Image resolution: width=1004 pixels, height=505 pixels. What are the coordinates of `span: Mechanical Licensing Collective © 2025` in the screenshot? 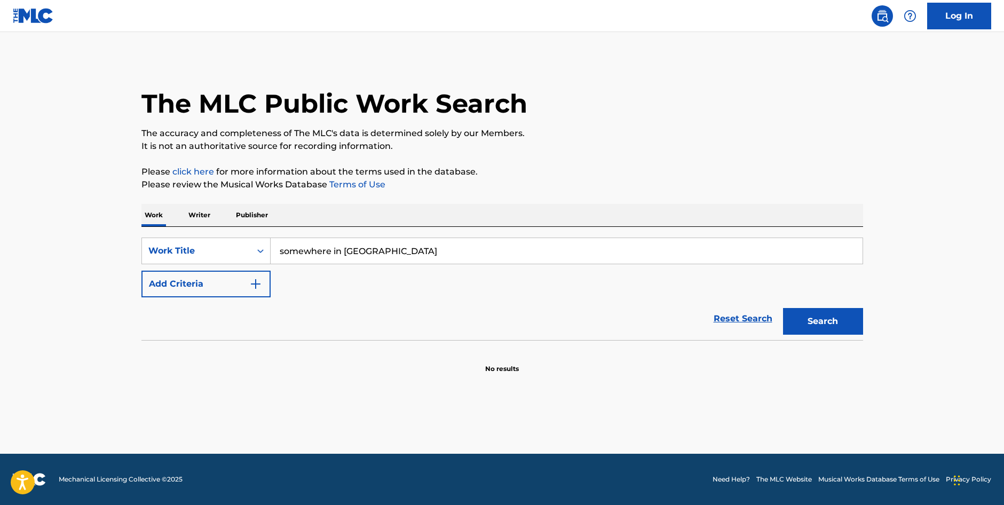 It's located at (121, 479).